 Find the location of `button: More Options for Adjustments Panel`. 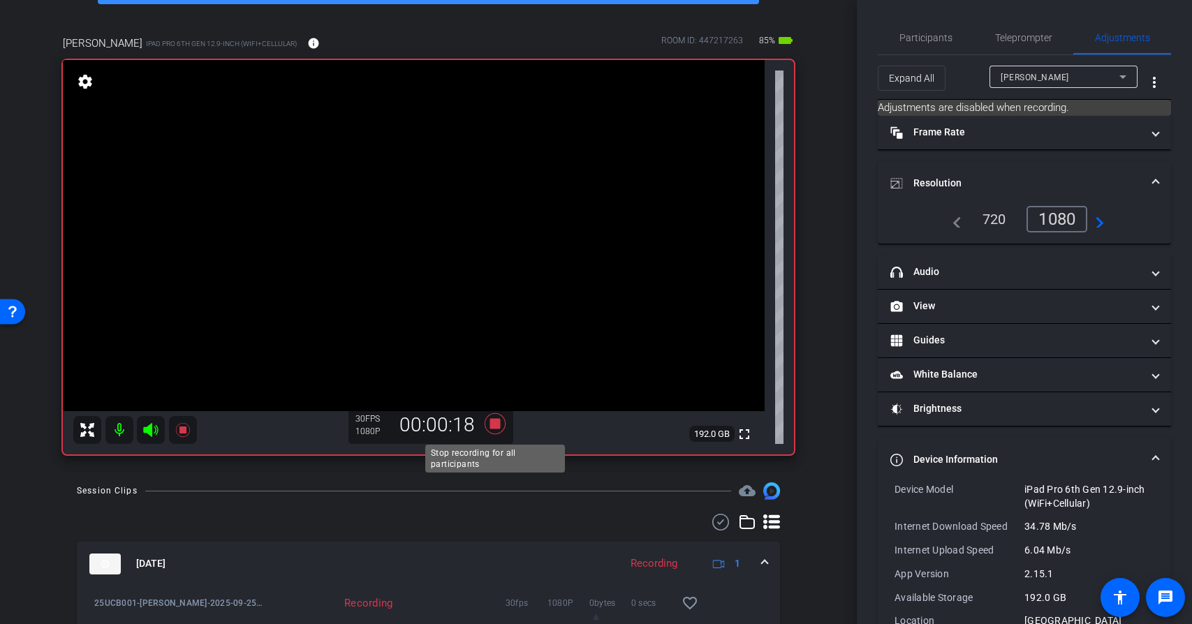

button: More Options for Adjustments Panel is located at coordinates (1154, 82).